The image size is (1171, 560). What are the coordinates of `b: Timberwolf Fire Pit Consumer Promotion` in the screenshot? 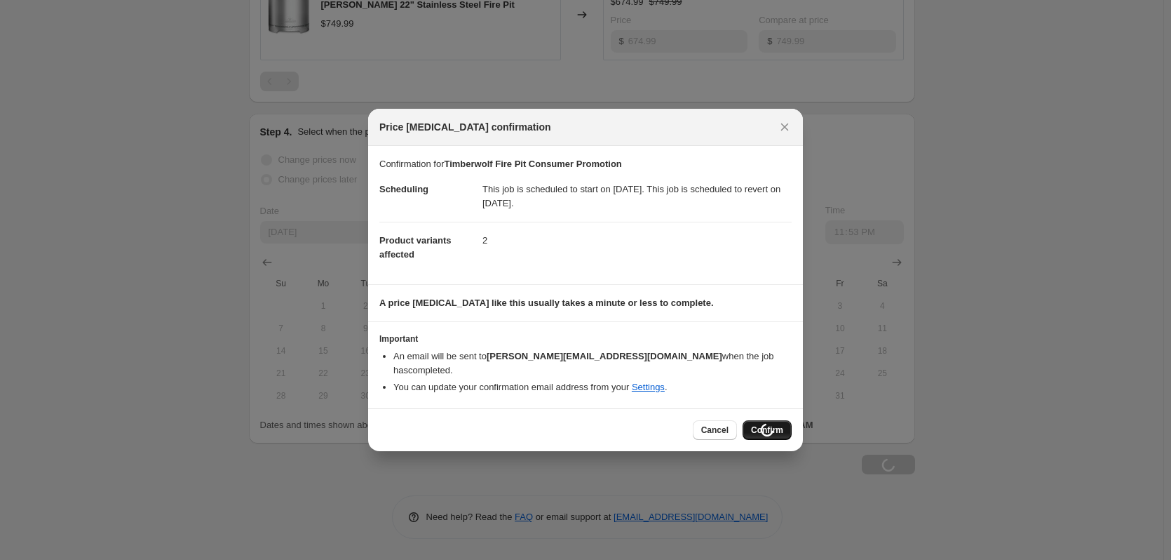 It's located at (532, 163).